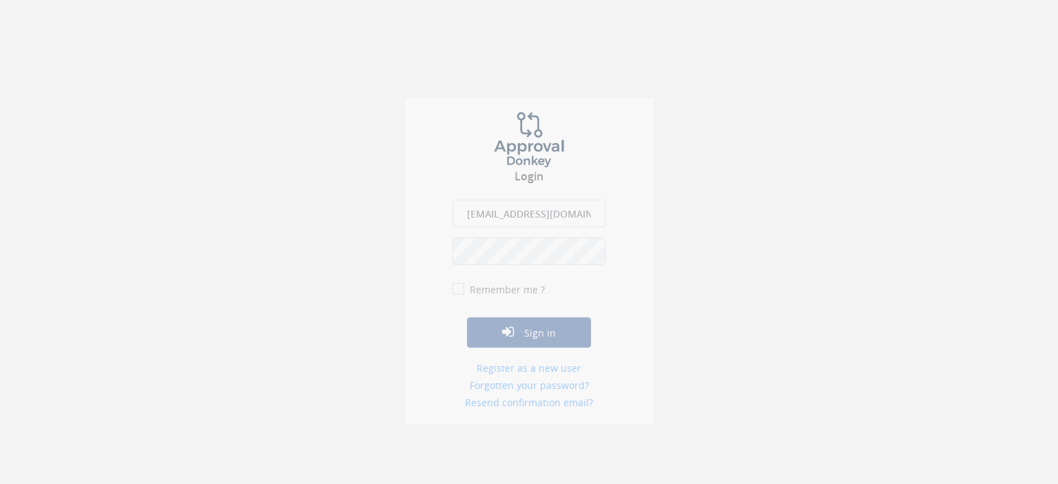 The width and height of the screenshot is (1058, 484). Describe the element at coordinates (529, 185) in the screenshot. I see `h3: Login` at that location.